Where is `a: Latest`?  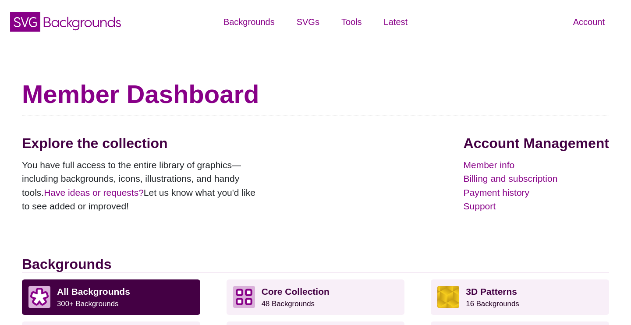 a: Latest is located at coordinates (396, 22).